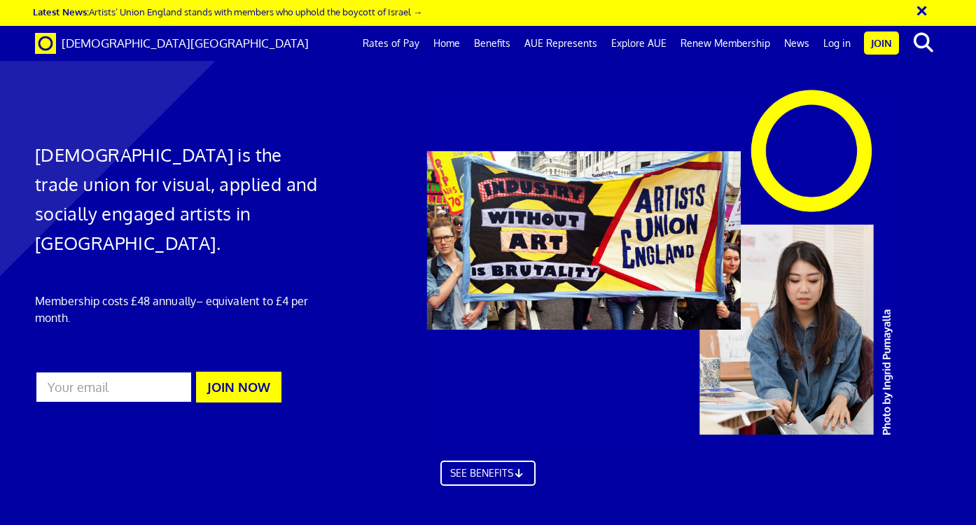  I want to click on a: Rates of Pay, so click(391, 43).